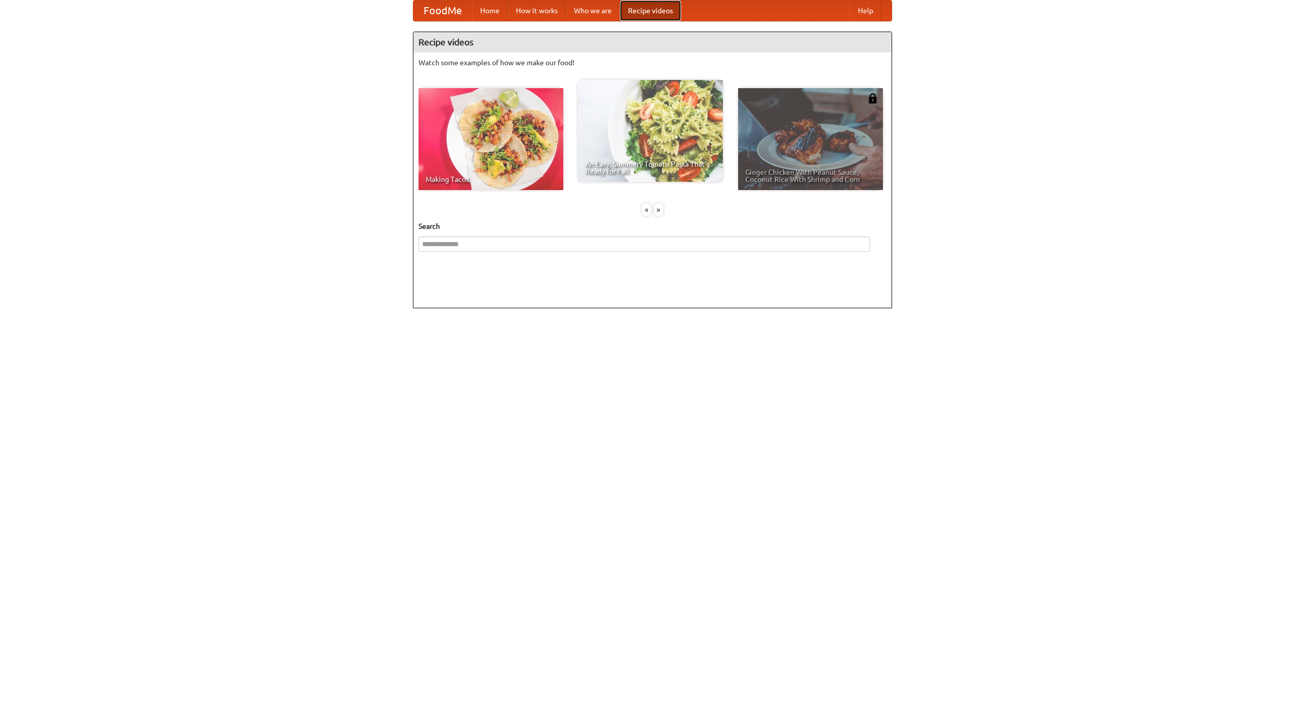  What do you see at coordinates (651, 131) in the screenshot?
I see `a: An Easy, Summery Tomato Pasta That's Ready for Fall` at bounding box center [651, 131].